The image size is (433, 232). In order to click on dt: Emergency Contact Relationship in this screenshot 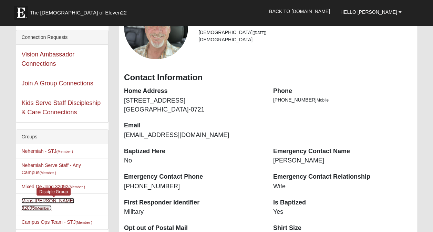, I will do `click(342, 177)`.